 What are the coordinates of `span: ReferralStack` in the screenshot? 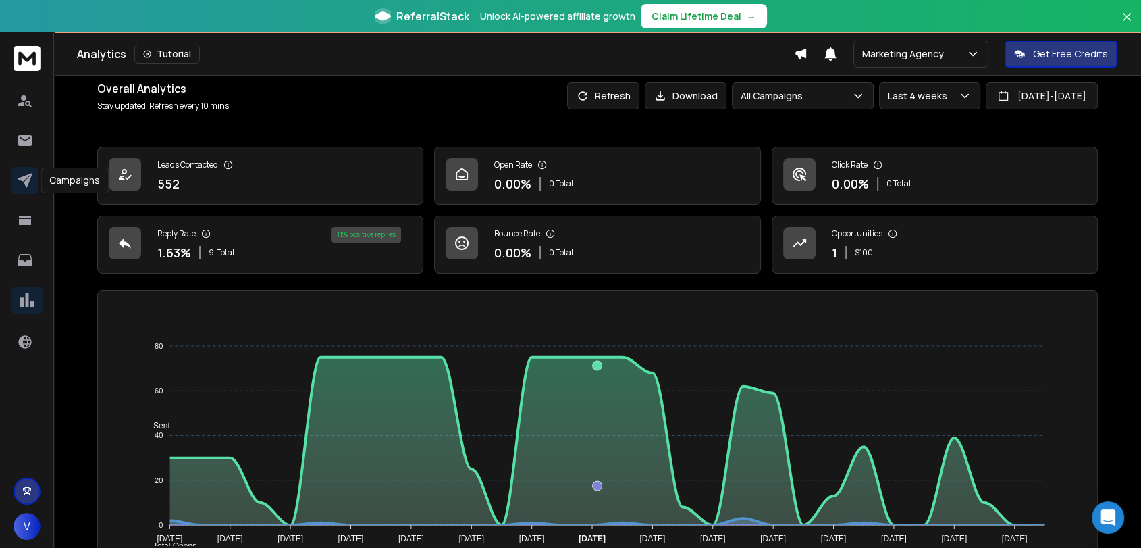 It's located at (433, 16).